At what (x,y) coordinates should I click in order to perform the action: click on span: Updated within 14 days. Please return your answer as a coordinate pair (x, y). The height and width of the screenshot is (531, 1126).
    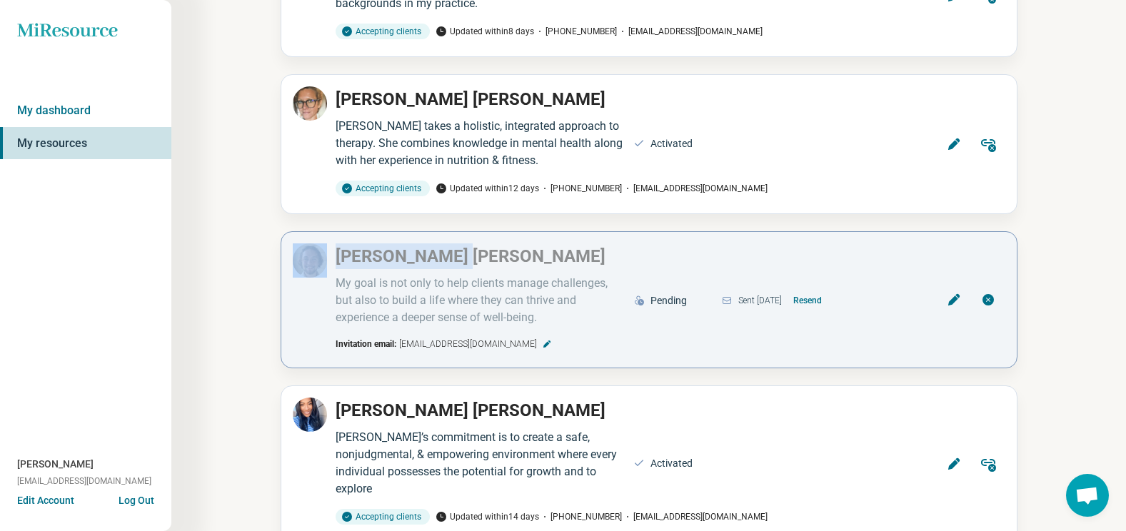
    Looking at the image, I should click on (487, 517).